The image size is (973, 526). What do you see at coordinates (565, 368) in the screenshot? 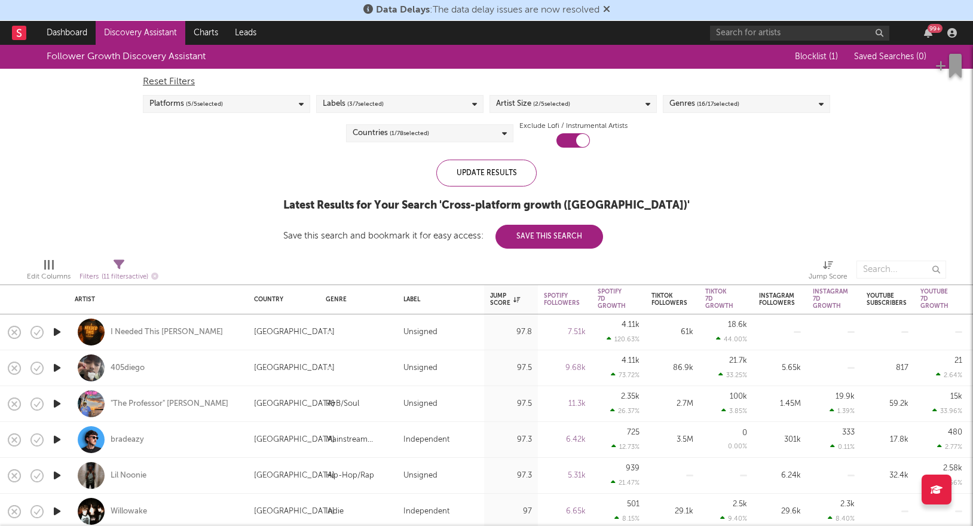
I see `div: 9.68k` at bounding box center [565, 368].